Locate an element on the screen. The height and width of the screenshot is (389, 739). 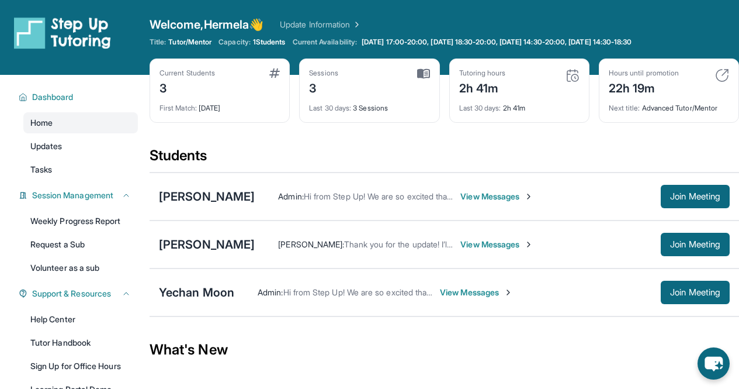
div: Hours until promotion is located at coordinates (644, 73).